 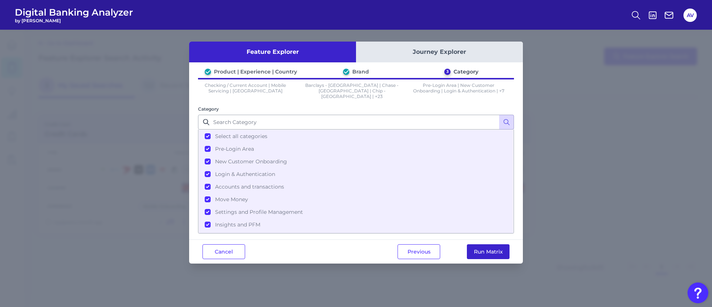 I want to click on span: Move Money, so click(x=232, y=199).